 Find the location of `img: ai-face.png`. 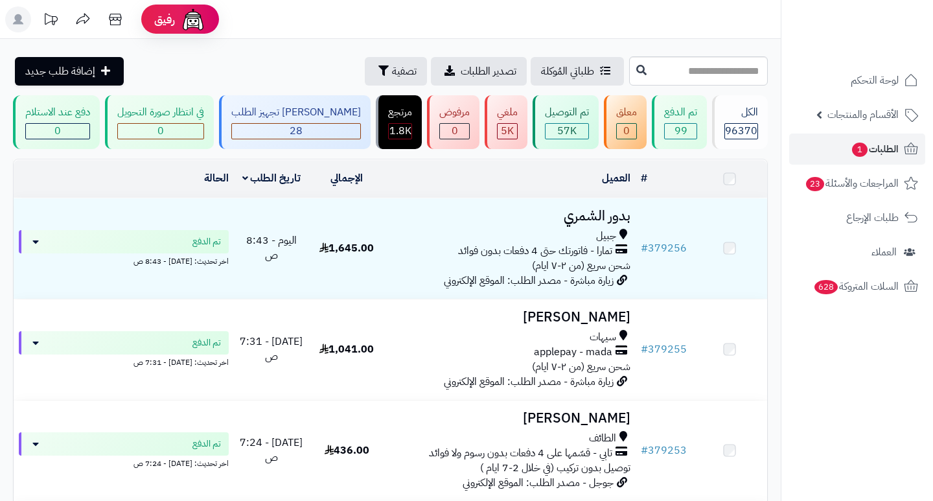

img: ai-face.png is located at coordinates (193, 19).